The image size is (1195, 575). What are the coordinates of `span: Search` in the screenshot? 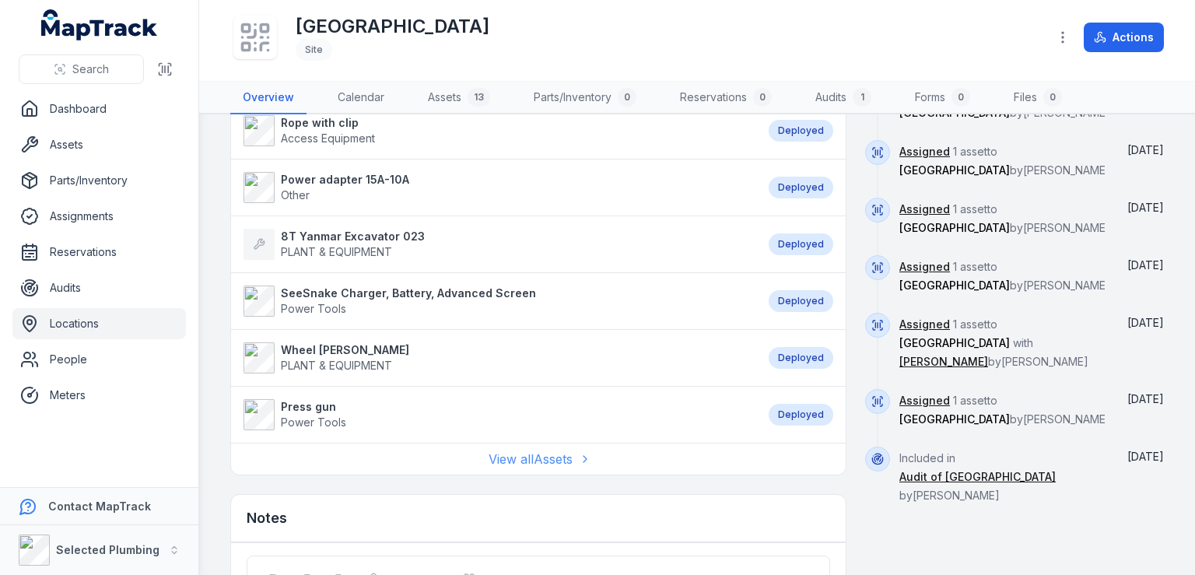 It's located at (90, 69).